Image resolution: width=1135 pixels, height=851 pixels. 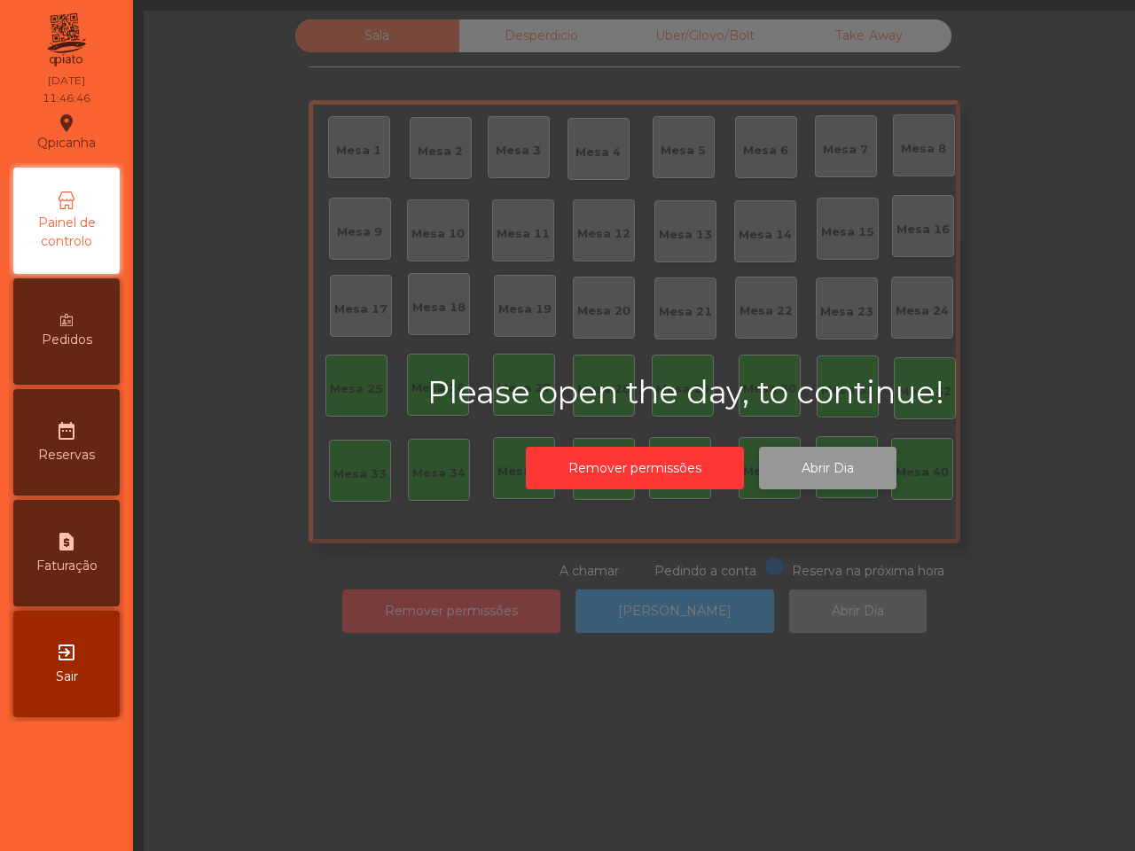 I want to click on div: Qpicanha, so click(x=66, y=132).